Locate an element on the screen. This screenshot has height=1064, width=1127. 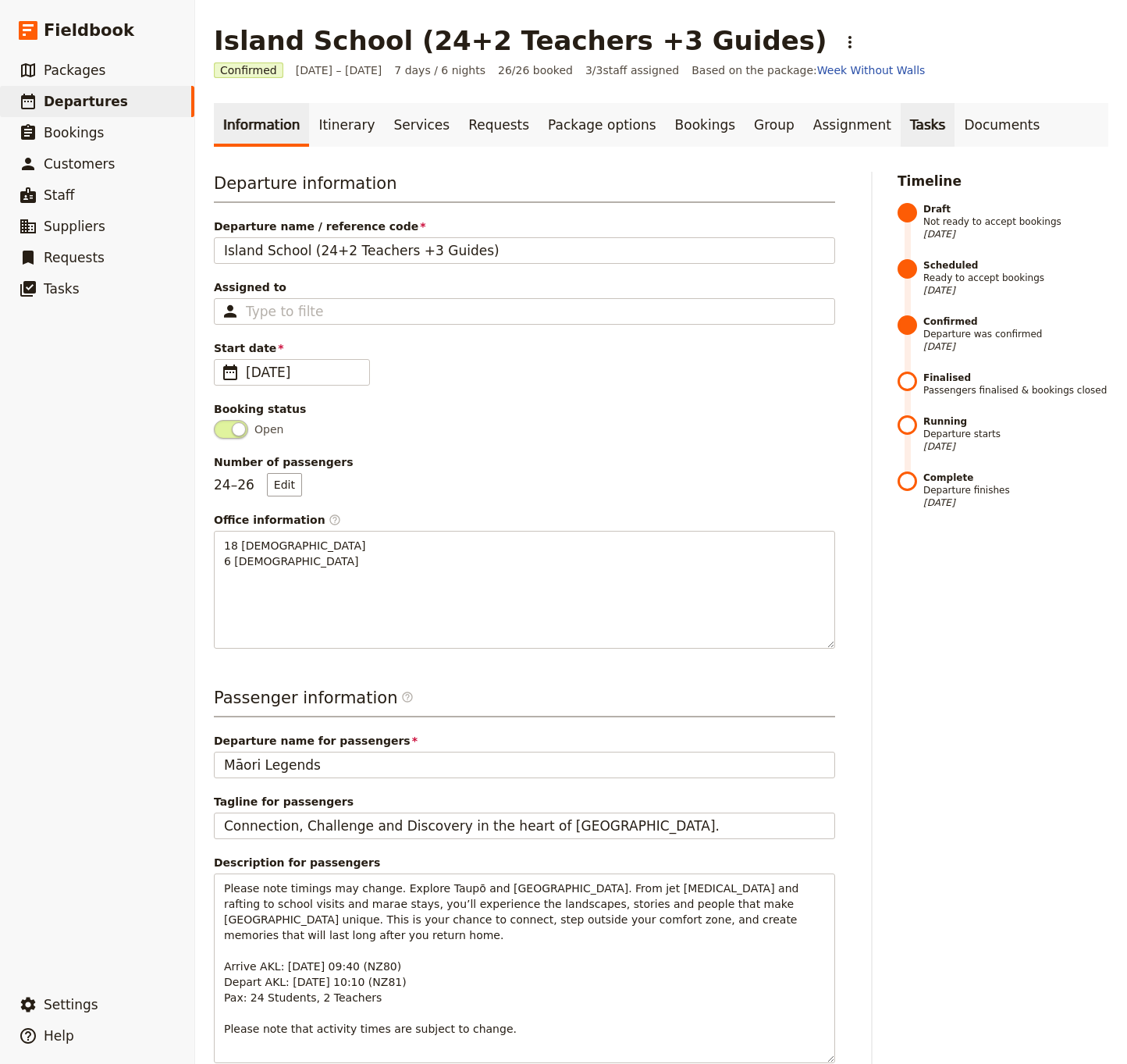
span: Departure name / reference code is located at coordinates (524, 226).